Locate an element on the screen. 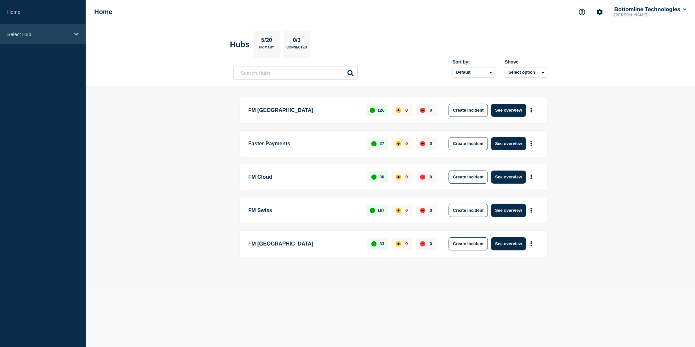 The width and height of the screenshot is (695, 347). p: 27 is located at coordinates (382, 143).